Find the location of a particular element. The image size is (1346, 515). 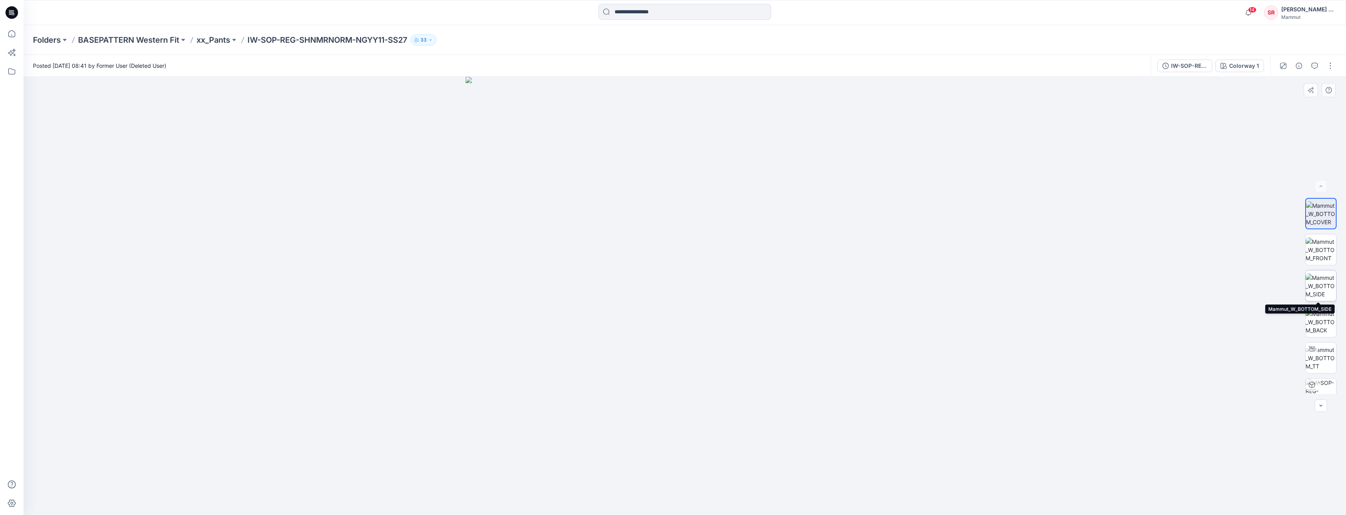

div: SR is located at coordinates (1271, 13).